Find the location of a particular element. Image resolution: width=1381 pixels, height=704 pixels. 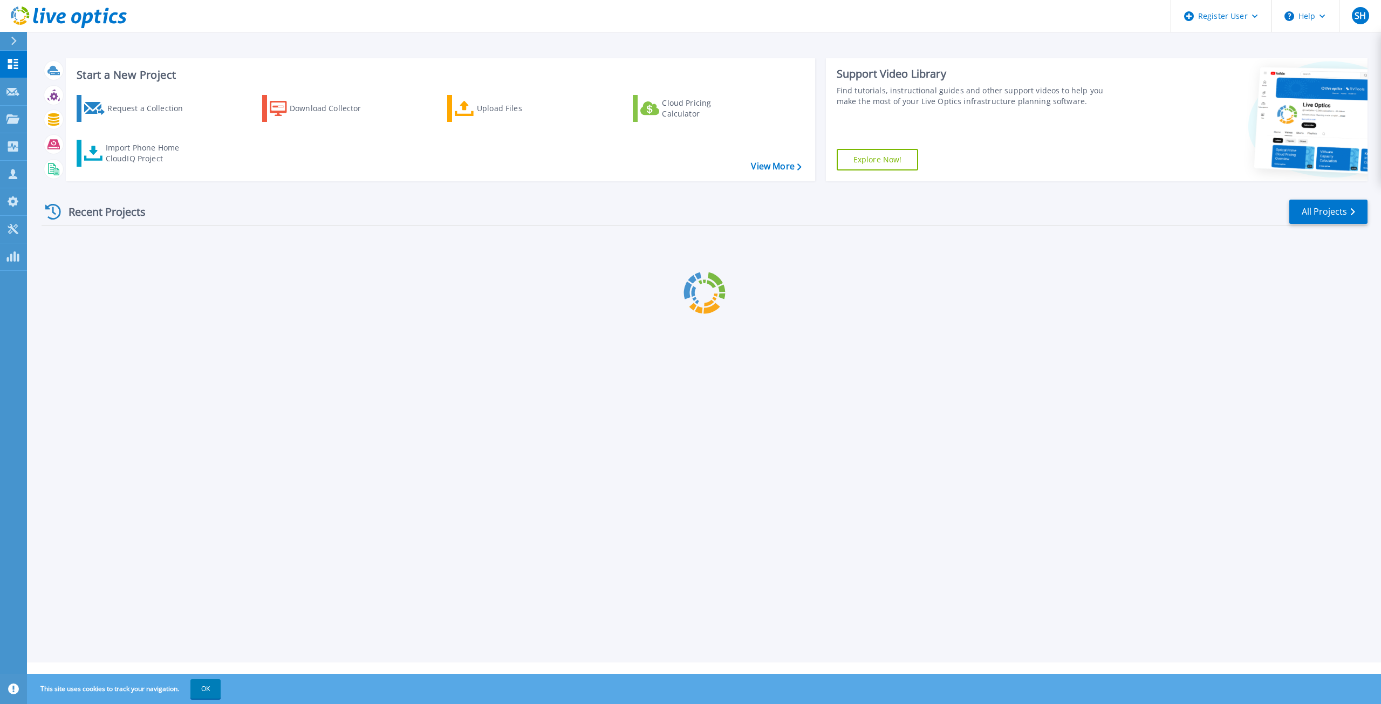

a: Cloud Pricing Calculator is located at coordinates (693, 108).